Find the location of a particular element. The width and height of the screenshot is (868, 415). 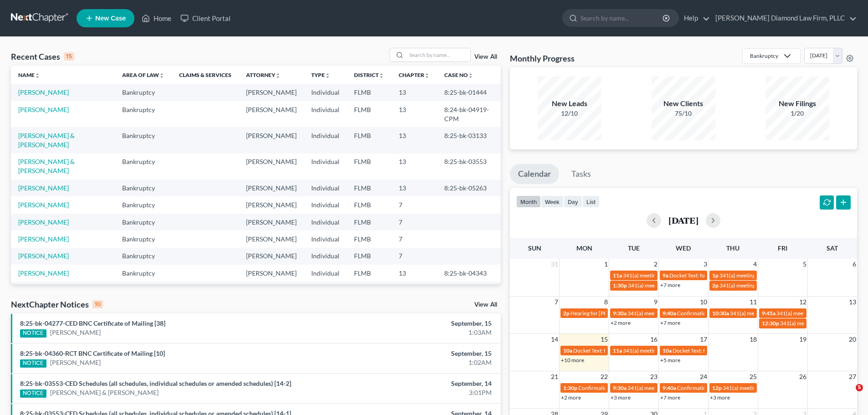

a: Nameunfold_more is located at coordinates (29, 75).